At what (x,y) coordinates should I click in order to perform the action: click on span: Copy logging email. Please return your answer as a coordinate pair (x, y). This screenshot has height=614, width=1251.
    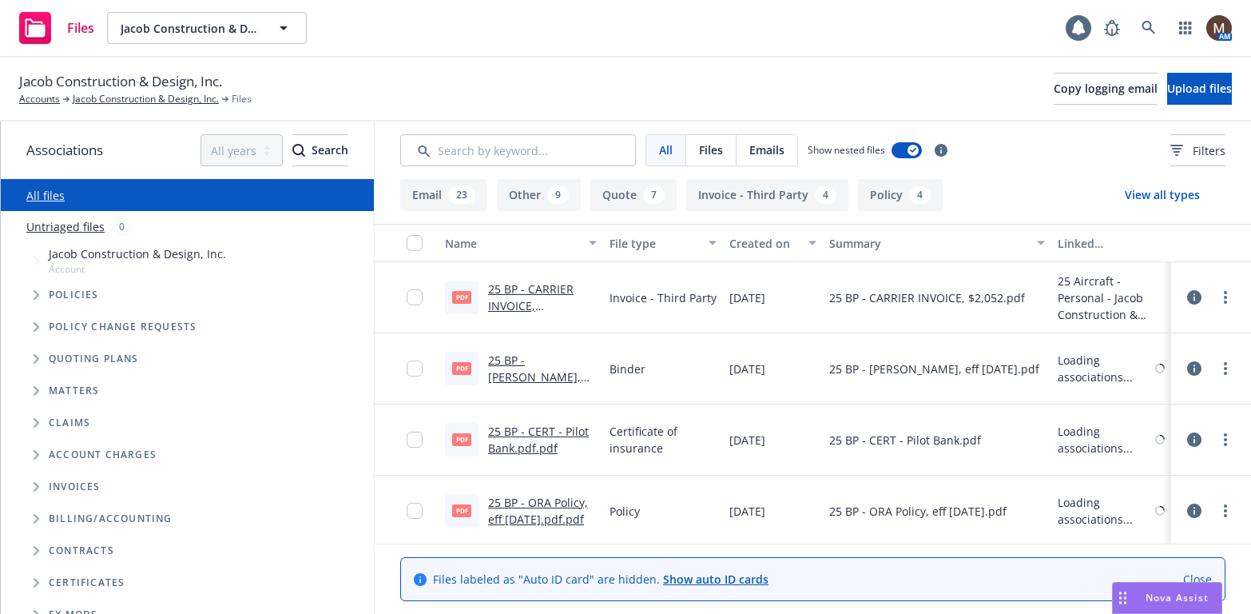
    Looking at the image, I should click on (1106, 88).